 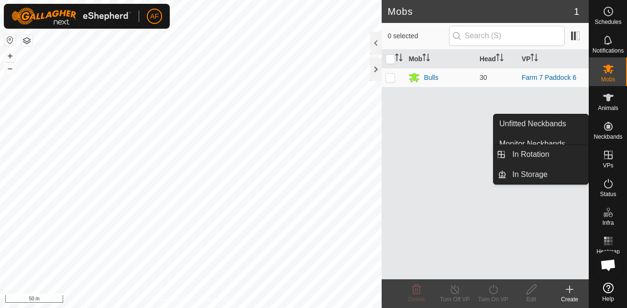 I want to click on span: 1, so click(x=576, y=11).